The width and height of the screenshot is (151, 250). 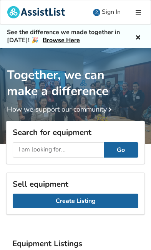 What do you see at coordinates (107, 12) in the screenshot?
I see `a: user icon Sign In` at bounding box center [107, 12].